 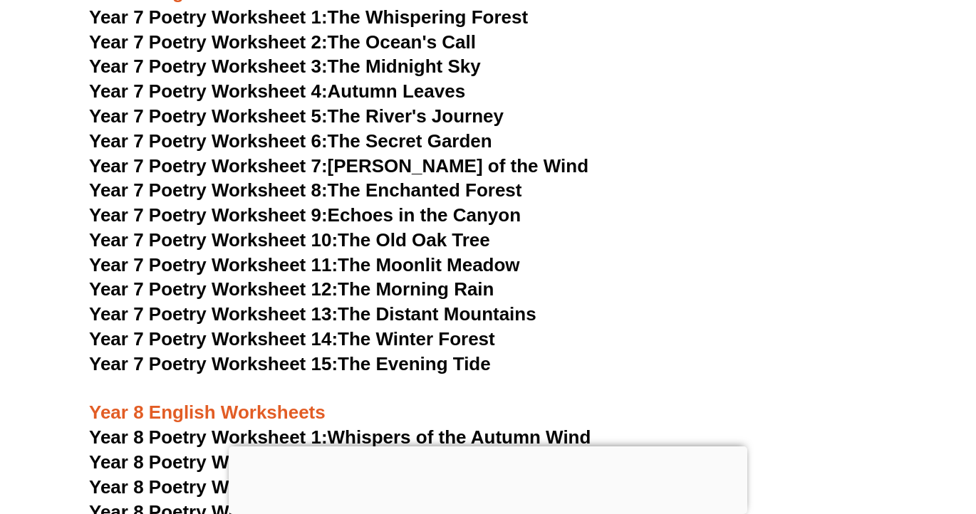 I want to click on span: Year 7 Poetry Worksheet 1:, so click(x=208, y=17).